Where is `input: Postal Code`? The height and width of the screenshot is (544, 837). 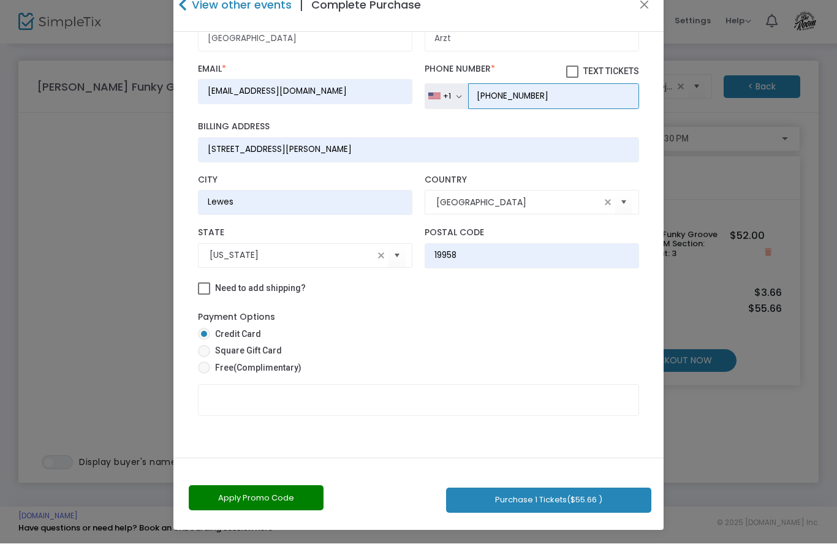
input: Postal Code is located at coordinates (532, 256).